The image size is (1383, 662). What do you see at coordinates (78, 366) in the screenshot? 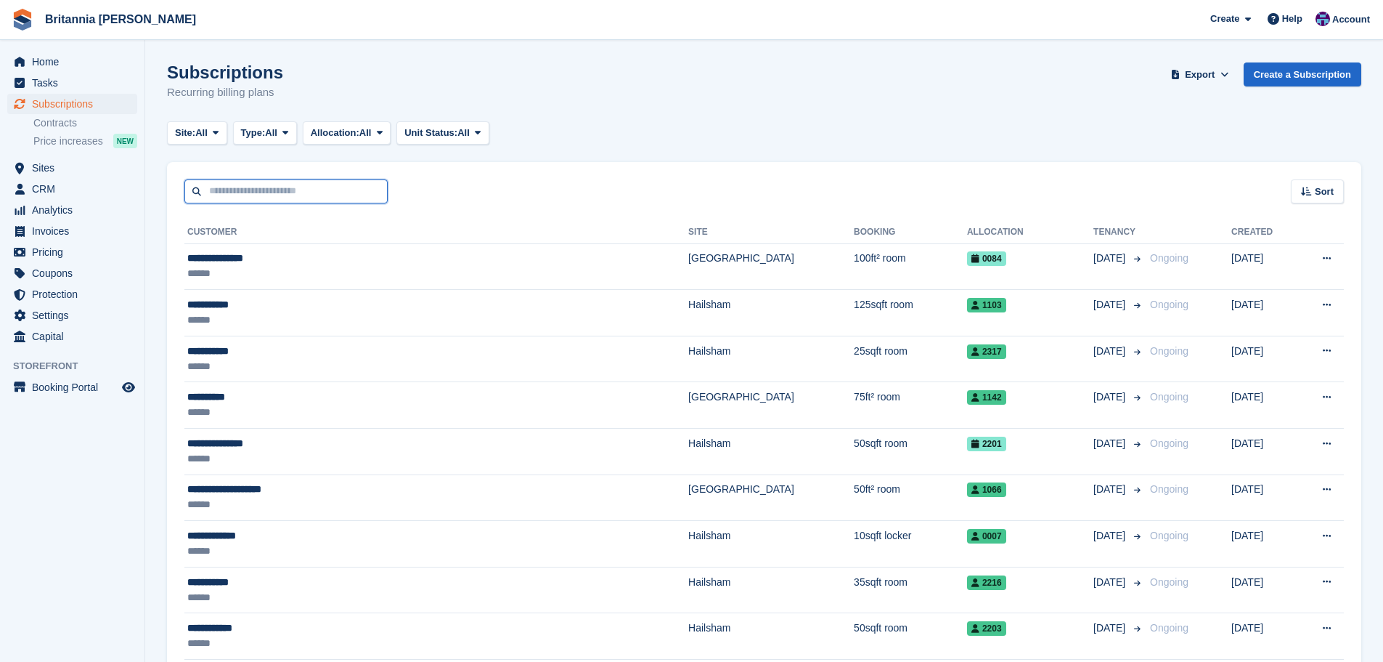
I see `span: Storefront` at bounding box center [78, 366].